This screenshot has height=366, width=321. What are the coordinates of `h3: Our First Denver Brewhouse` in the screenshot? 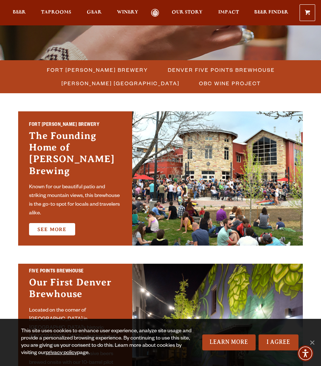 It's located at (75, 290).